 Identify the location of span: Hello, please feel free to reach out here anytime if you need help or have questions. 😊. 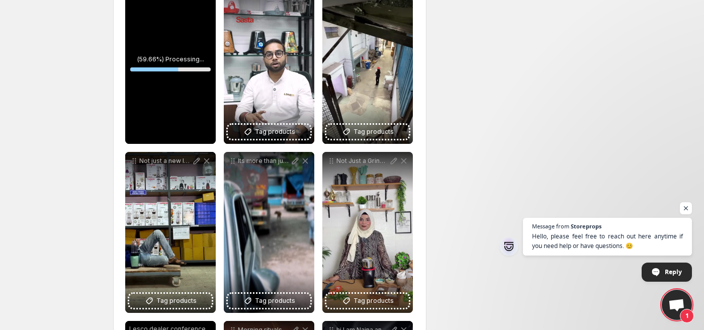
(607, 241).